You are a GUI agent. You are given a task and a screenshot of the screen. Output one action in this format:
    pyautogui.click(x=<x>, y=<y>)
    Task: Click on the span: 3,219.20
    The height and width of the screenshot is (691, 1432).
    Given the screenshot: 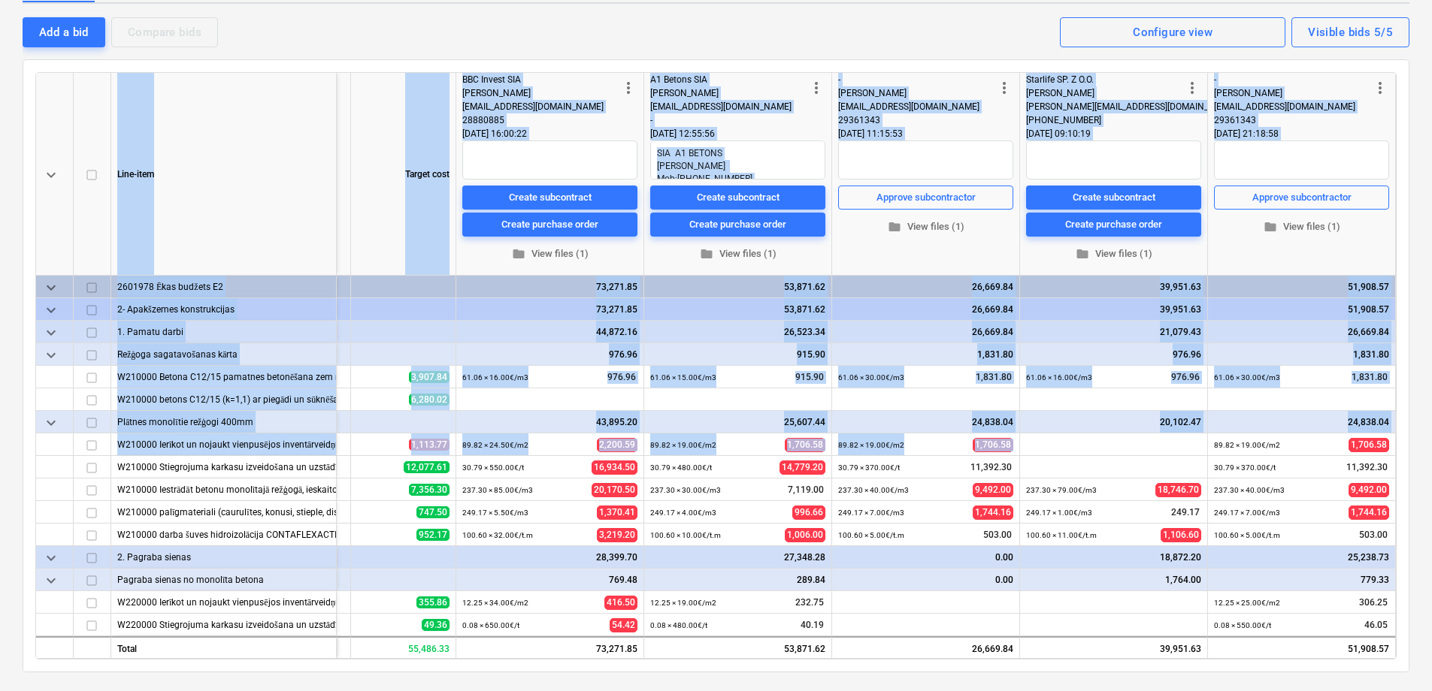 What is the action you would take?
    pyautogui.click(x=617, y=535)
    